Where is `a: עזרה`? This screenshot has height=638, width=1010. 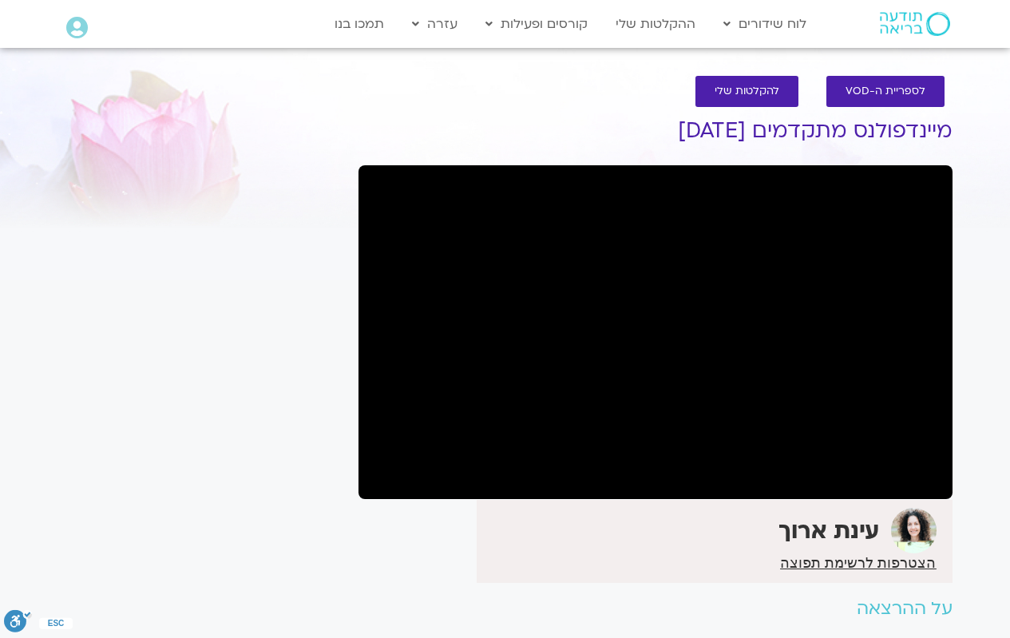
a: עזרה is located at coordinates (434, 24).